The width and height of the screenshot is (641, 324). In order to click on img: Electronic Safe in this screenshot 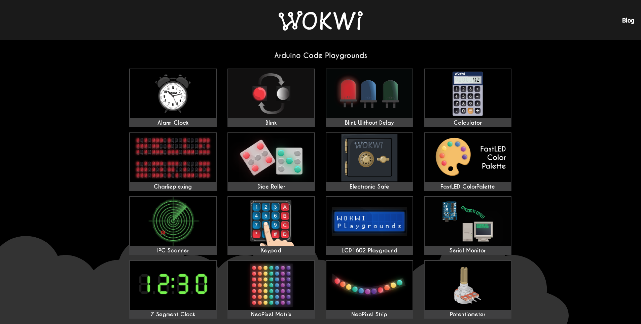, I will do `click(369, 158)`.